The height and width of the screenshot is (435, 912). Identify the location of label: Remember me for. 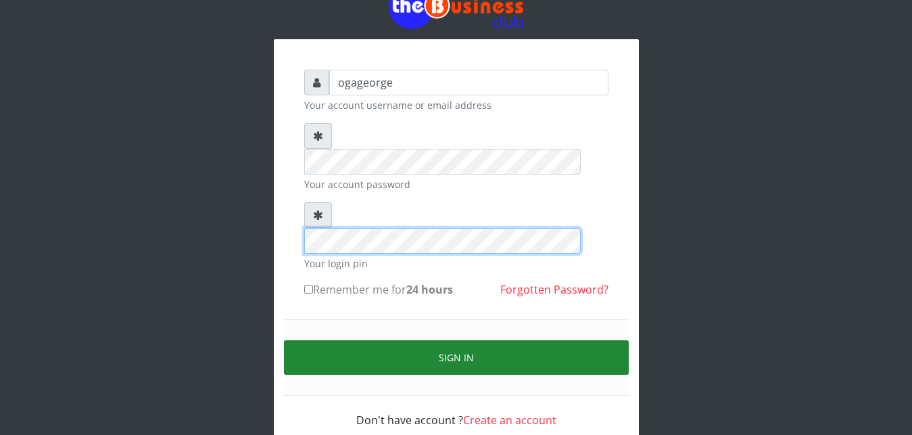
(379, 289).